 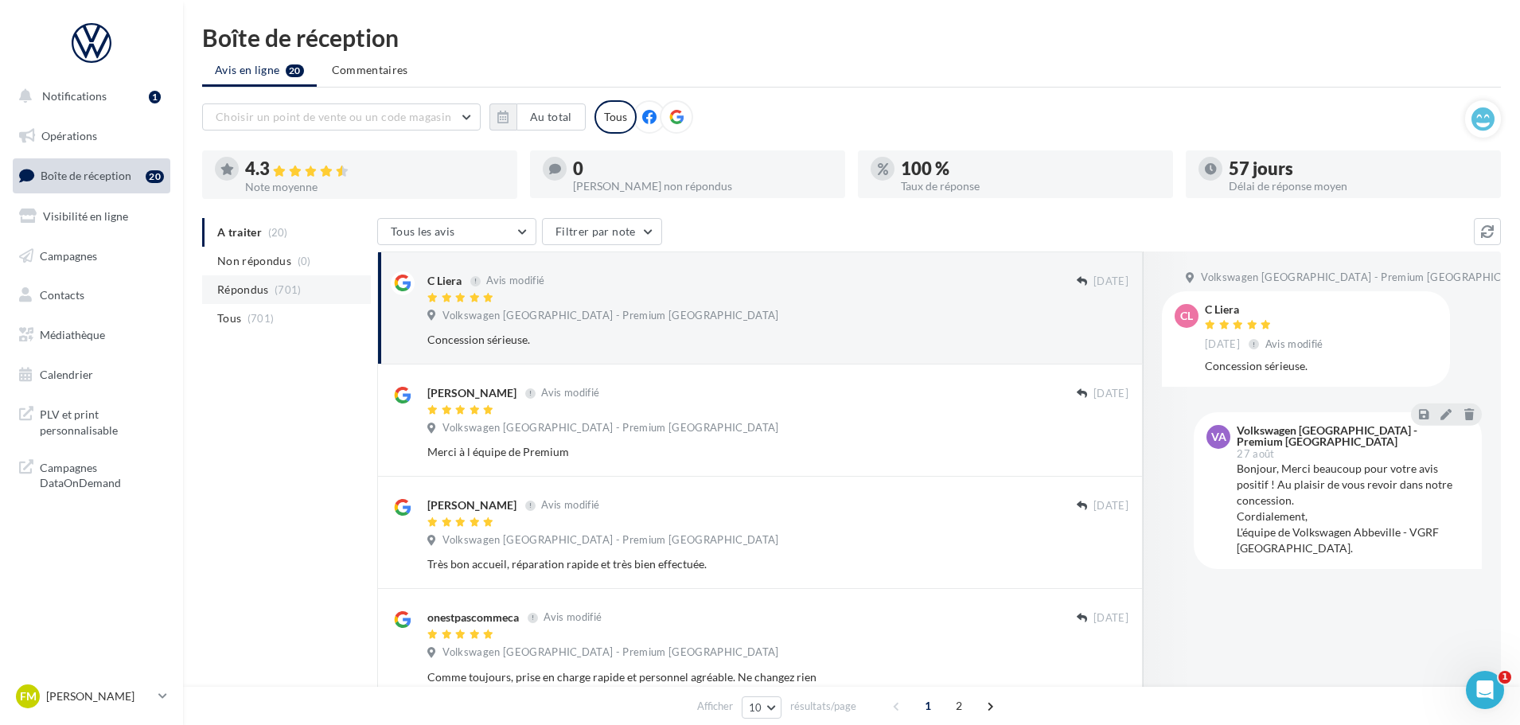 What do you see at coordinates (62, 294) in the screenshot?
I see `span: Contacts` at bounding box center [62, 294].